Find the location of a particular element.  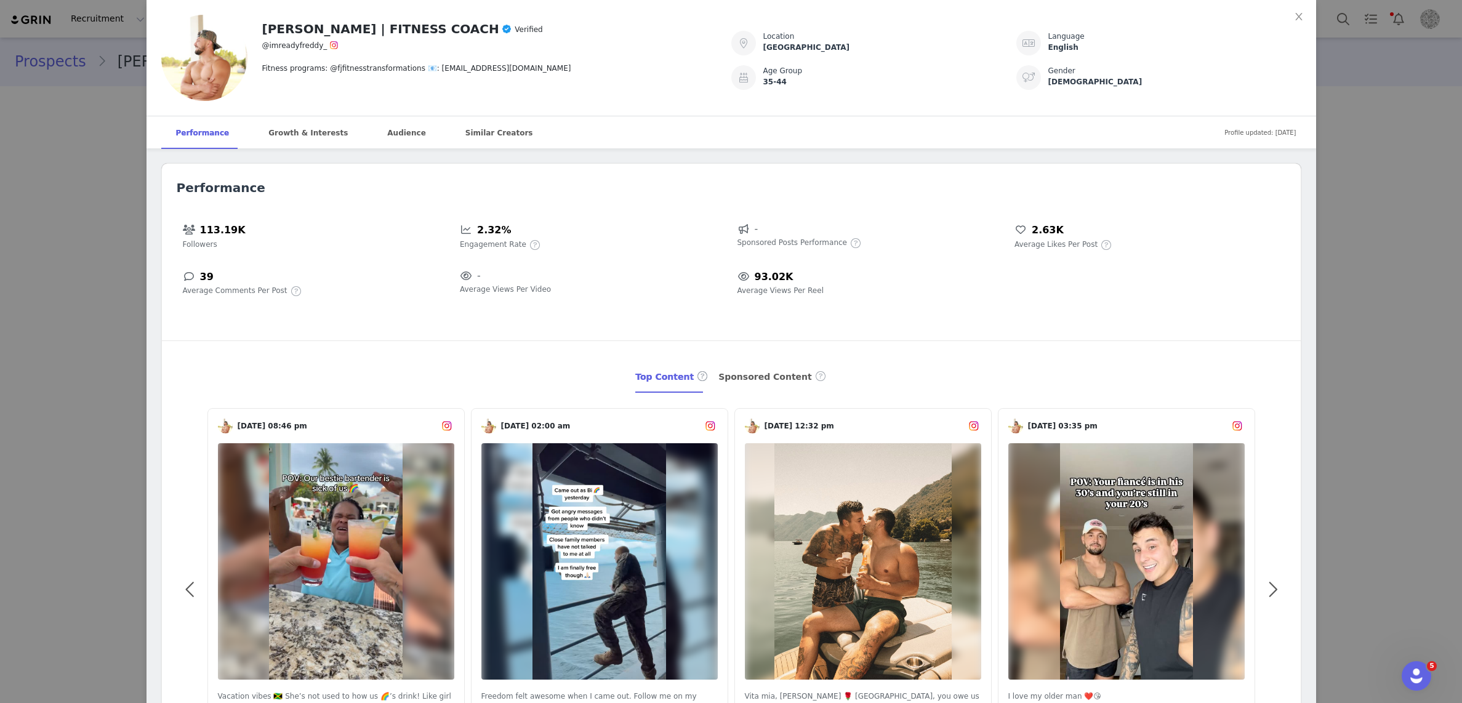

i: icon: close is located at coordinates (1299, 17).